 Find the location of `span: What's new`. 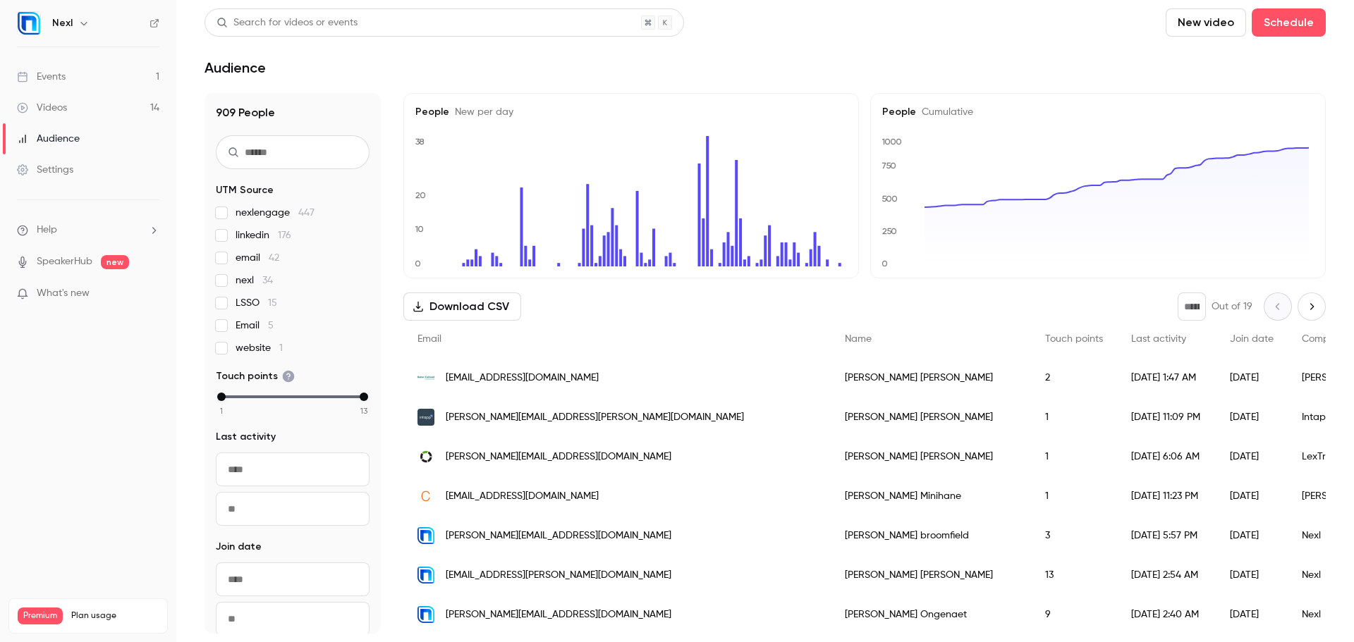

span: What's new is located at coordinates (63, 293).